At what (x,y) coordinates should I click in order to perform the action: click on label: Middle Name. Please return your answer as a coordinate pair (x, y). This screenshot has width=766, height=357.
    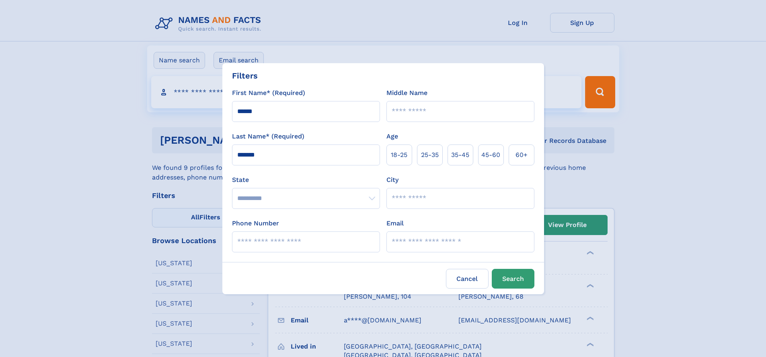
    Looking at the image, I should click on (407, 93).